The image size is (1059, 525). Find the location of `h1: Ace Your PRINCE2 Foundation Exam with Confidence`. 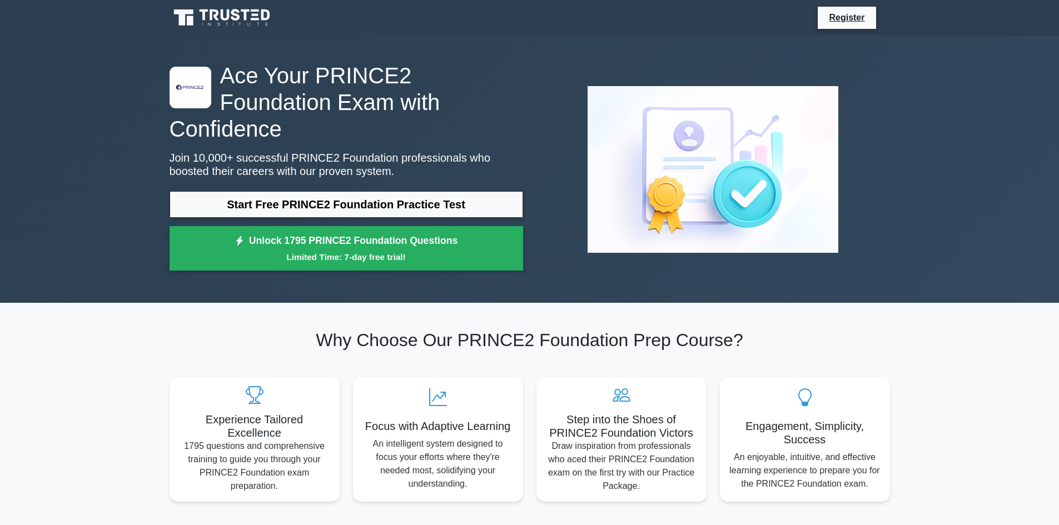

h1: Ace Your PRINCE2 Foundation Exam with Confidence is located at coordinates (346, 102).